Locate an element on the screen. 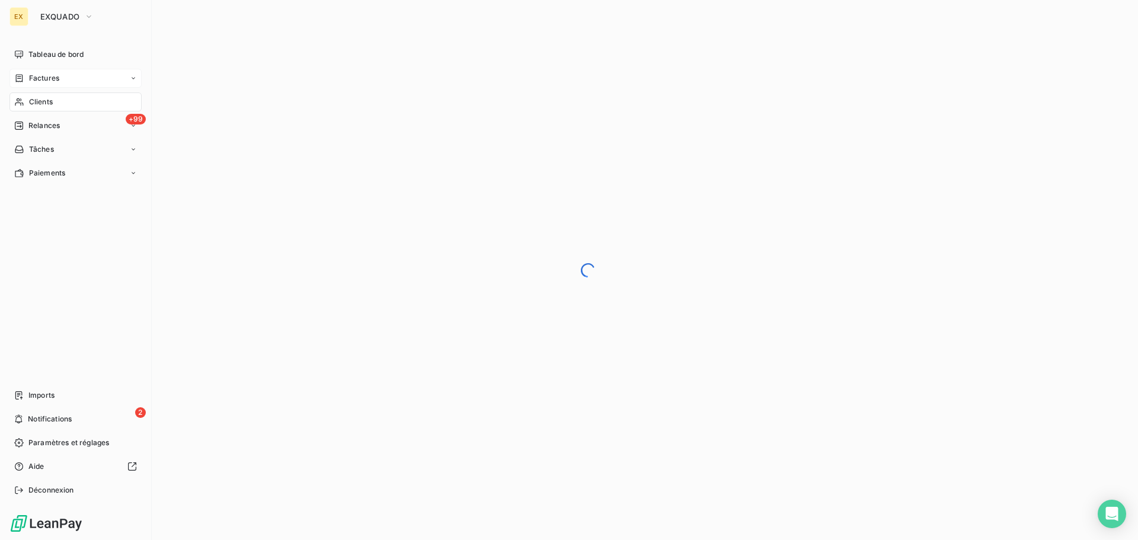 The image size is (1138, 540). div: EX is located at coordinates (19, 17).